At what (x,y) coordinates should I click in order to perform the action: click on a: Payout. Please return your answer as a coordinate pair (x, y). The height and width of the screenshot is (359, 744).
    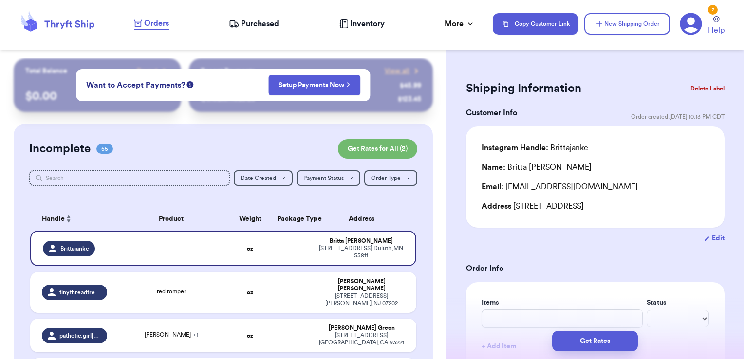
    Looking at the image, I should click on (153, 71).